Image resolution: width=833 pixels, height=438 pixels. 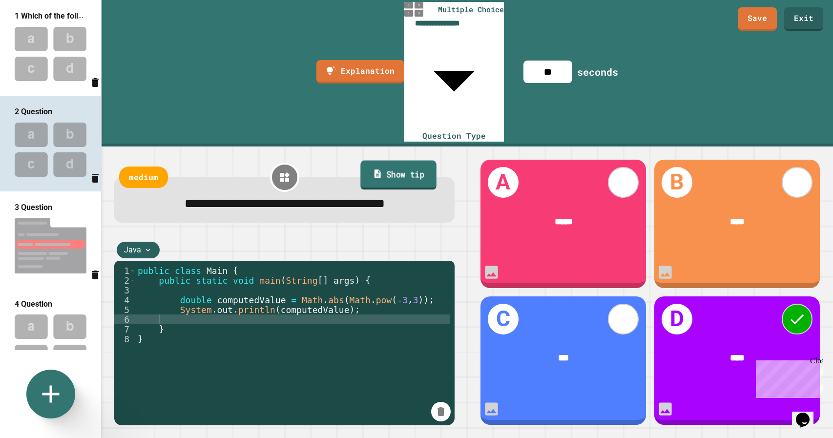 I want to click on h1: A, so click(x=503, y=182).